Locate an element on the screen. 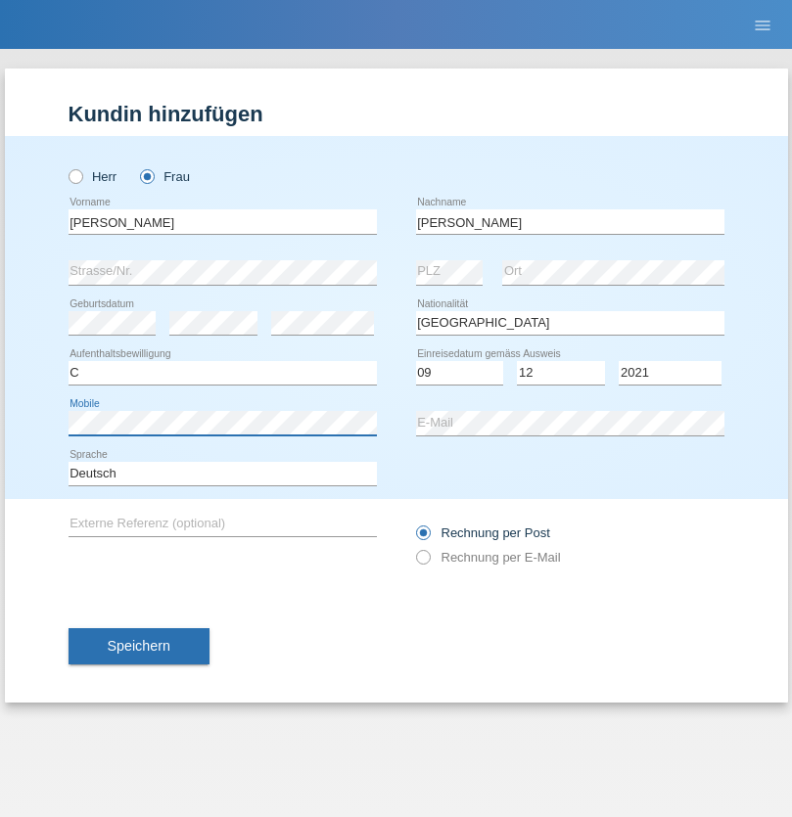 The height and width of the screenshot is (817, 792). a: menu is located at coordinates (763, 24).